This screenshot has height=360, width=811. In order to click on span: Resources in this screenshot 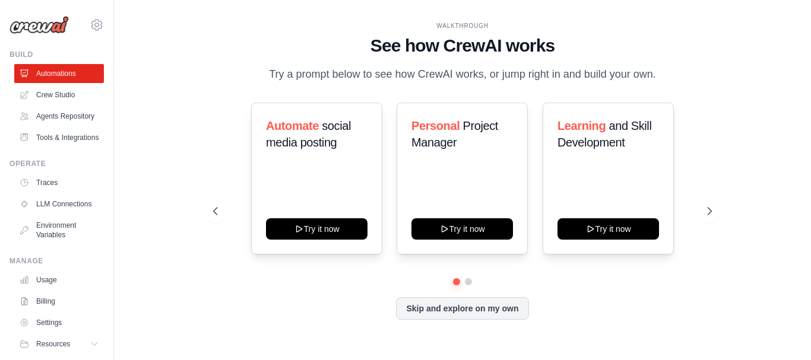, I will do `click(53, 344)`.